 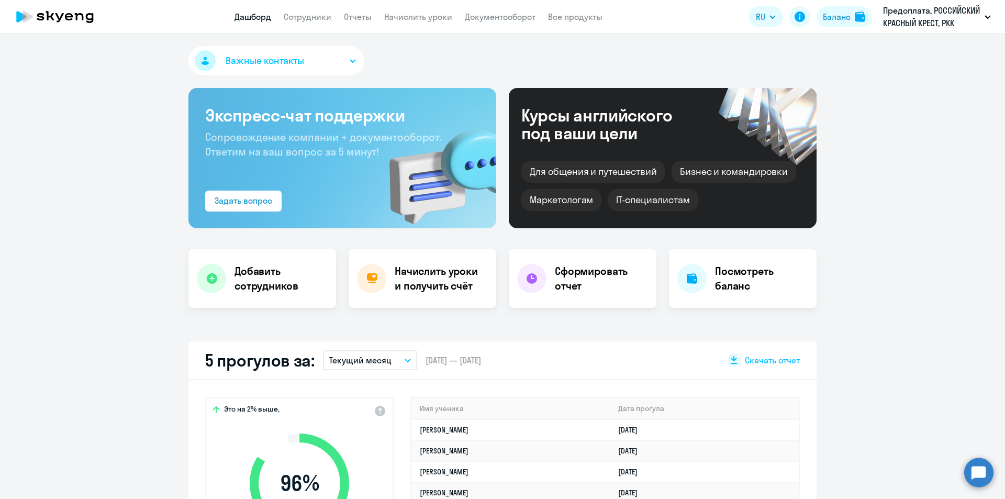 What do you see at coordinates (243, 201) in the screenshot?
I see `button: Задать вопрос` at bounding box center [243, 201].